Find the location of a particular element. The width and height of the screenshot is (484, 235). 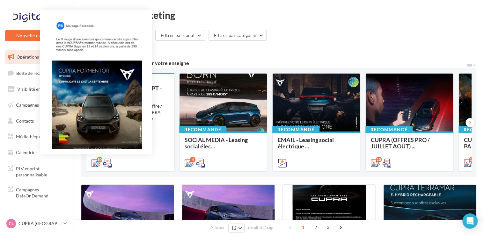

span: Opérations is located at coordinates (28, 57).